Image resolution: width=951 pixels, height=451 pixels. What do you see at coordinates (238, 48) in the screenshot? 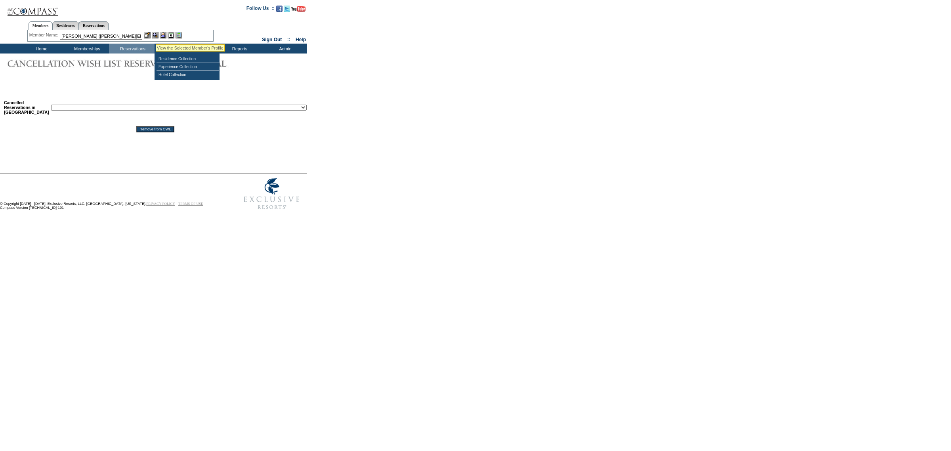
I see `td: Reports` at bounding box center [238, 48].